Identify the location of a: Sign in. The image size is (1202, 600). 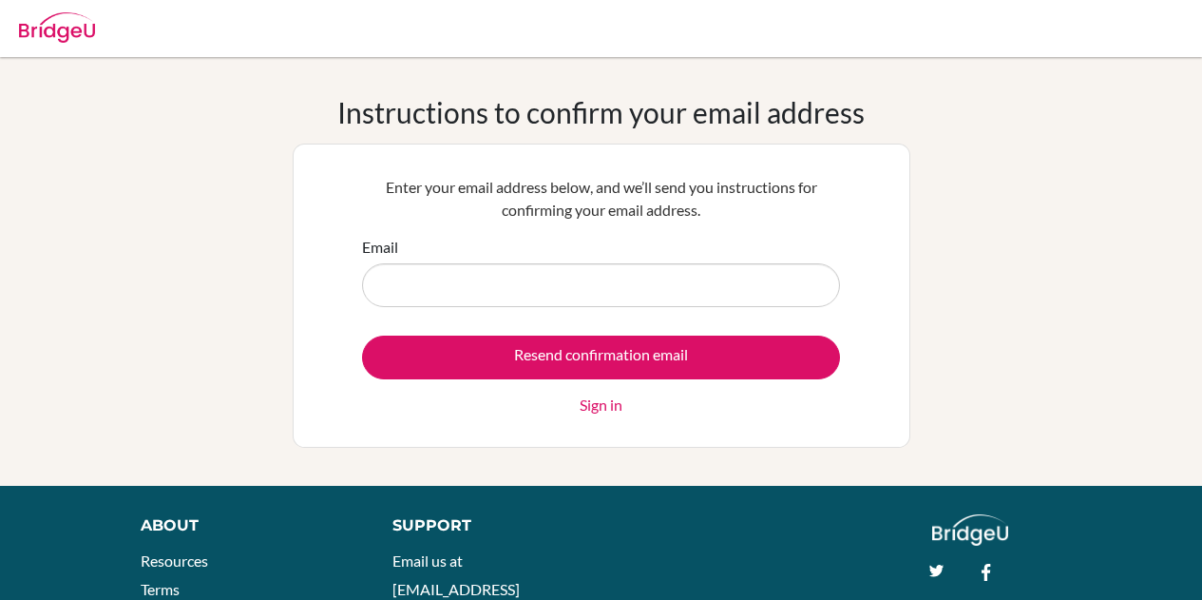
(601, 405).